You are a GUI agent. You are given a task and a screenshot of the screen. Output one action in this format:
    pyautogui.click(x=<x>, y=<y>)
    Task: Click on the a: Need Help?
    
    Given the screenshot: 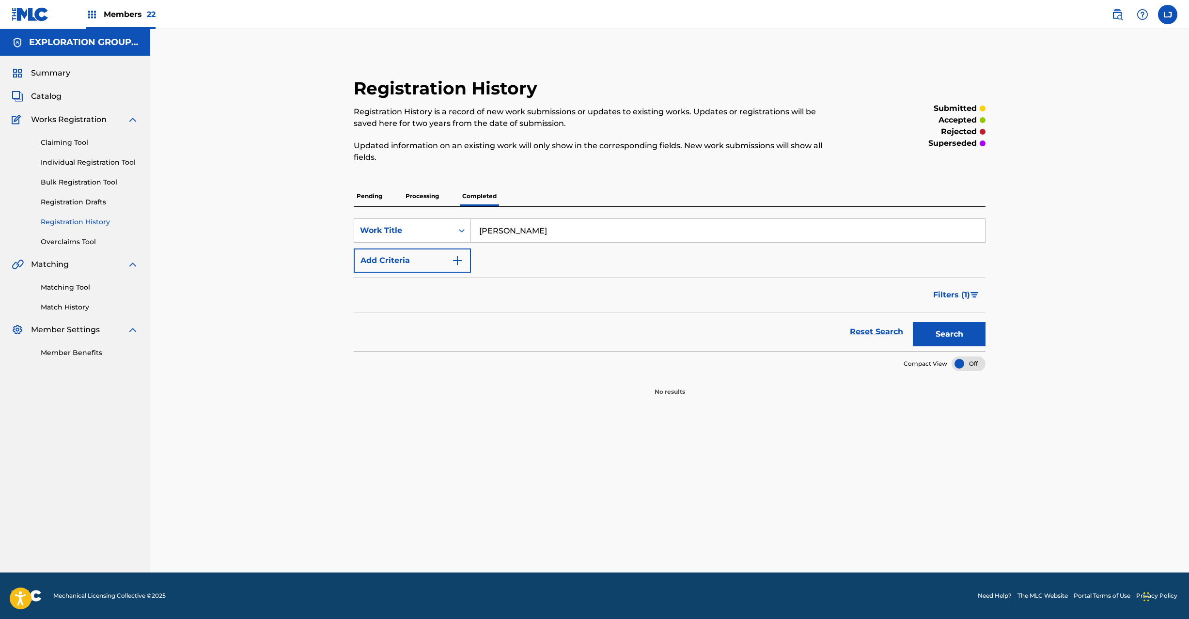 What is the action you would take?
    pyautogui.click(x=995, y=596)
    